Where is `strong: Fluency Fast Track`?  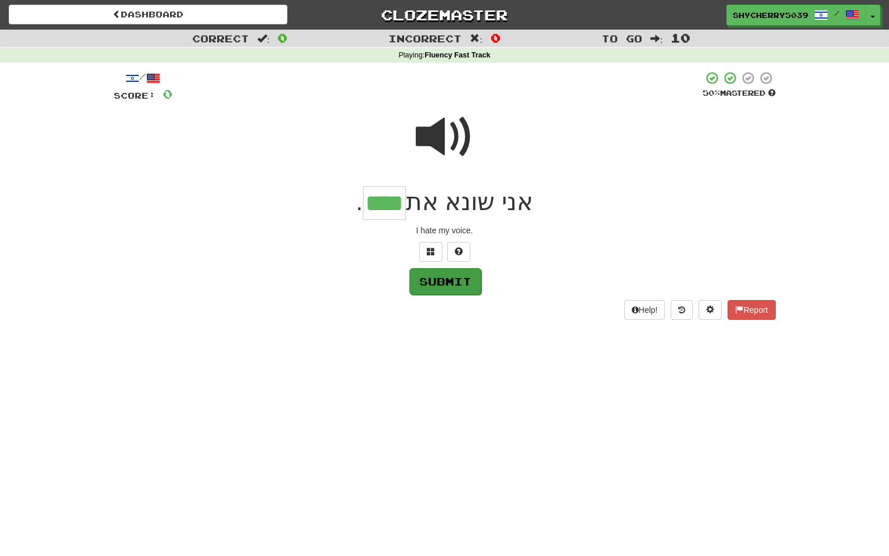 strong: Fluency Fast Track is located at coordinates (457, 55).